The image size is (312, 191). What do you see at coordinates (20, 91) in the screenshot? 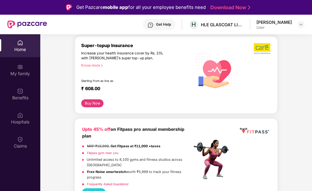
I see `img: svg+xml;base64,PHN2ZyBpZD0iQmVuZWZpdHMiIHhtbG5zPSJodHRwOi8vd3d3LnczLm9yZy8yMDAwL3N2ZyIgd2lkdGg9Ij...` at bounding box center [20, 91].